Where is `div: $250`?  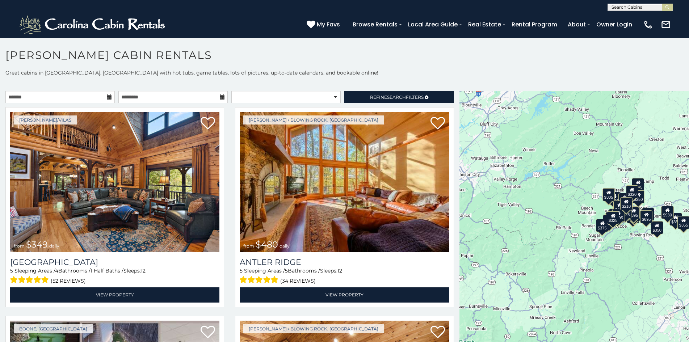 div: $250 is located at coordinates (638, 197).